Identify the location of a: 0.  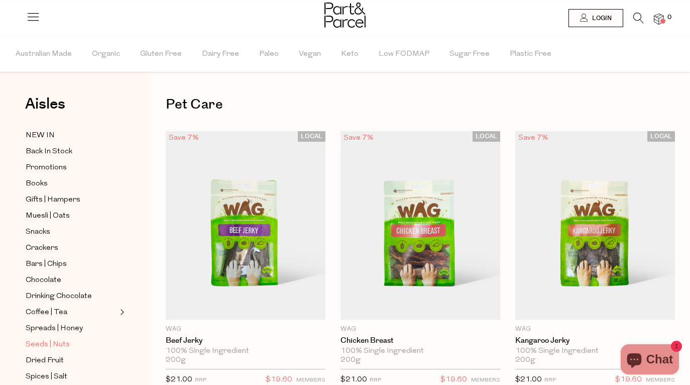
(659, 19).